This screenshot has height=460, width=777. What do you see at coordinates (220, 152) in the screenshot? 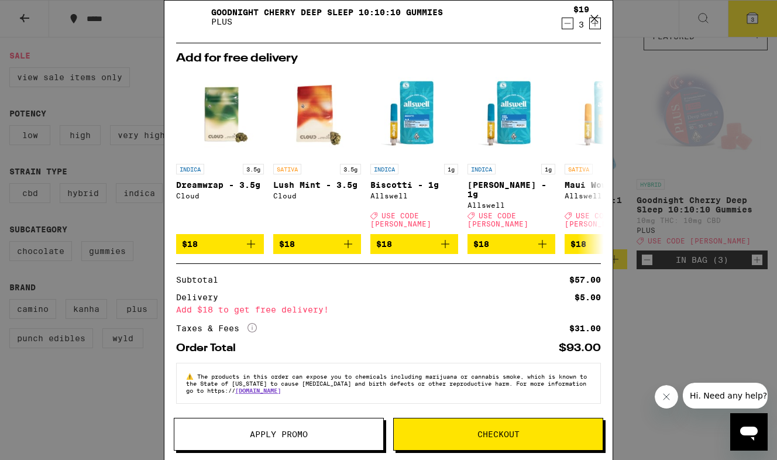
I see `a: Open page for Dreamwrap - 3.5g from Cloud` at bounding box center [220, 152].